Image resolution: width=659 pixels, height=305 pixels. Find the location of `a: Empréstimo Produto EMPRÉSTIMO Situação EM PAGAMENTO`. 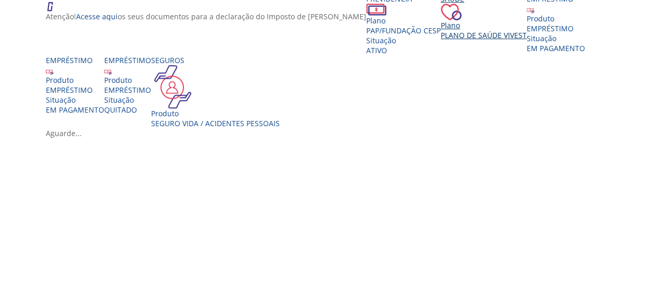

a: Empréstimo Produto EMPRÉSTIMO Situação EM PAGAMENTO is located at coordinates (75, 85).